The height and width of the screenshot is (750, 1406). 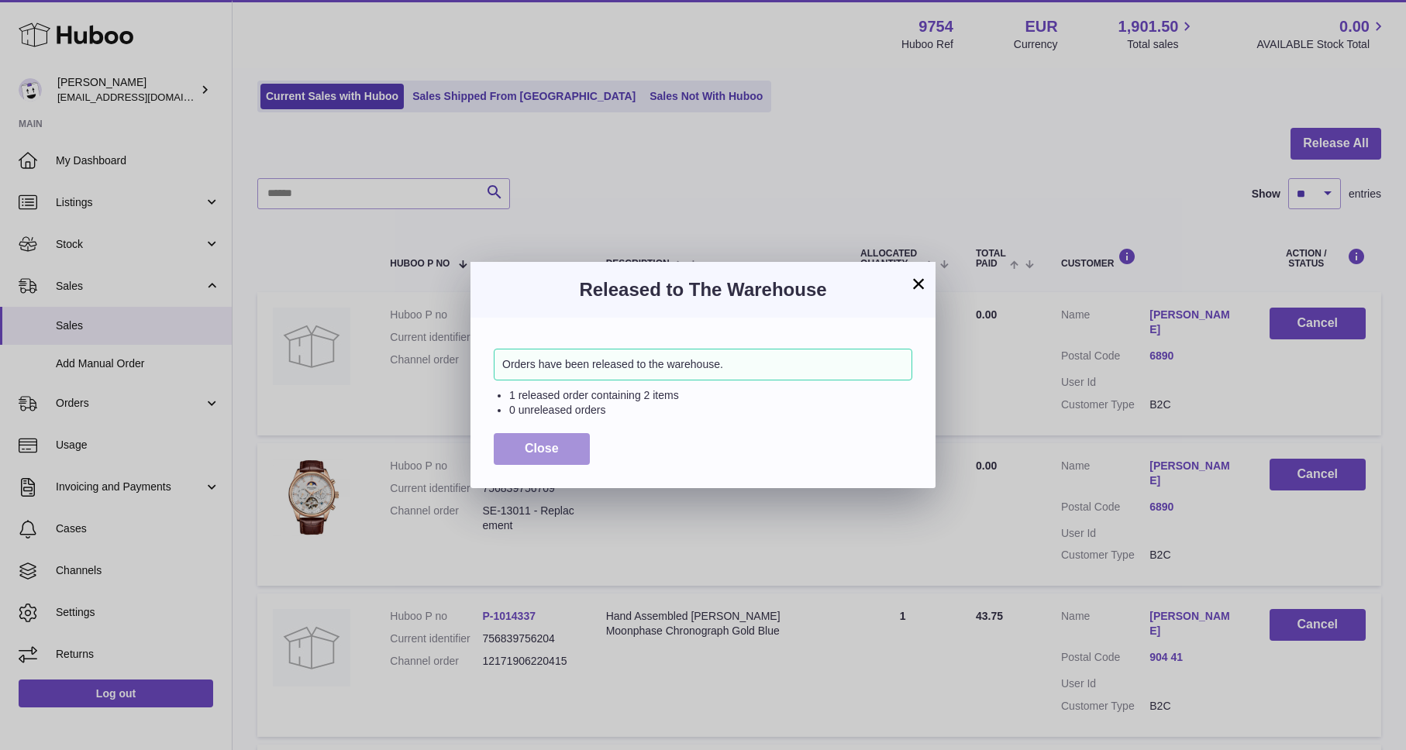 What do you see at coordinates (542, 448) in the screenshot?
I see `span: Close` at bounding box center [542, 448].